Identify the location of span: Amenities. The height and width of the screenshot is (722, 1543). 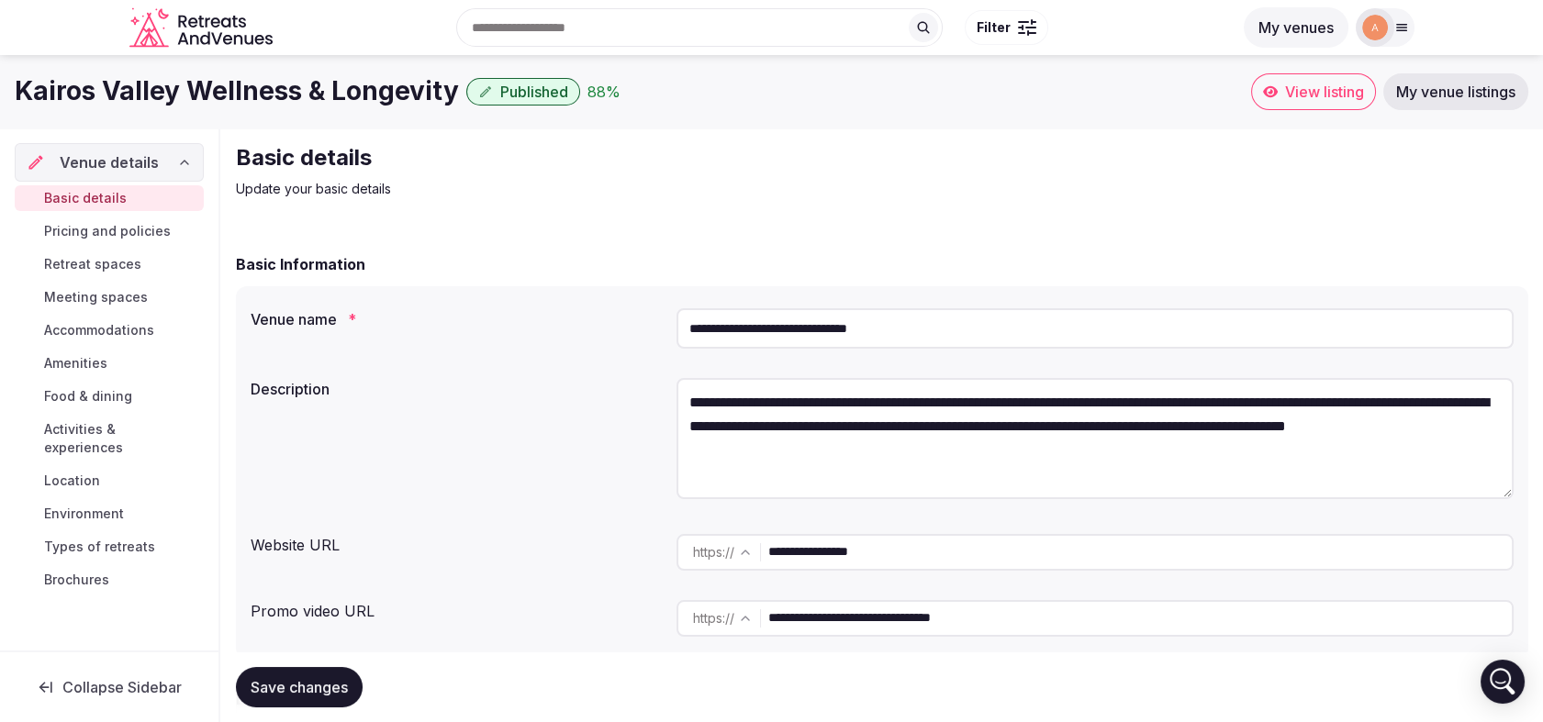
(75, 363).